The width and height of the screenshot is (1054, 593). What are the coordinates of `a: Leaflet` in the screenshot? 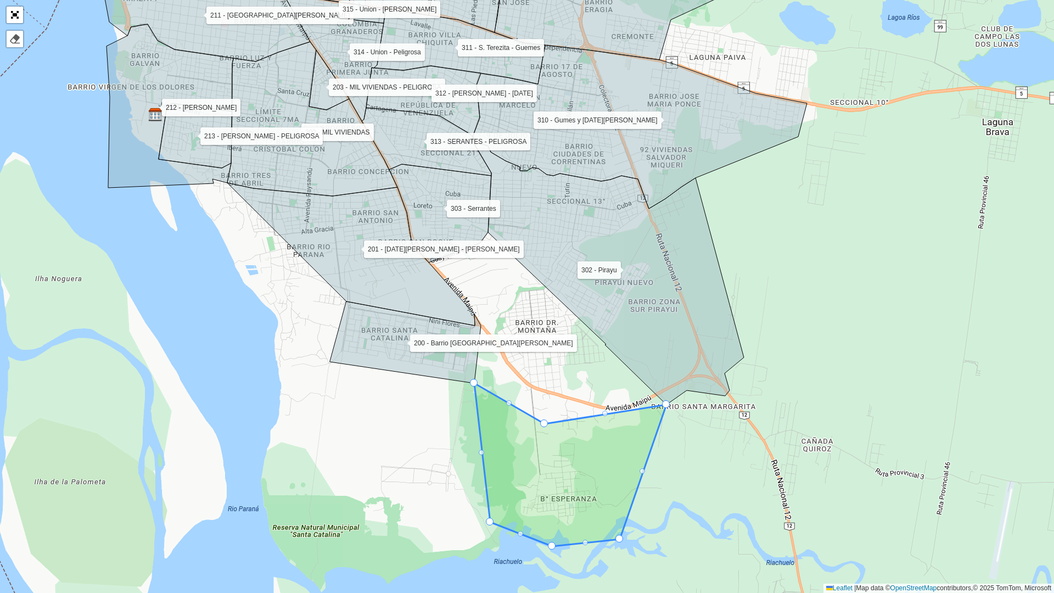 It's located at (840, 588).